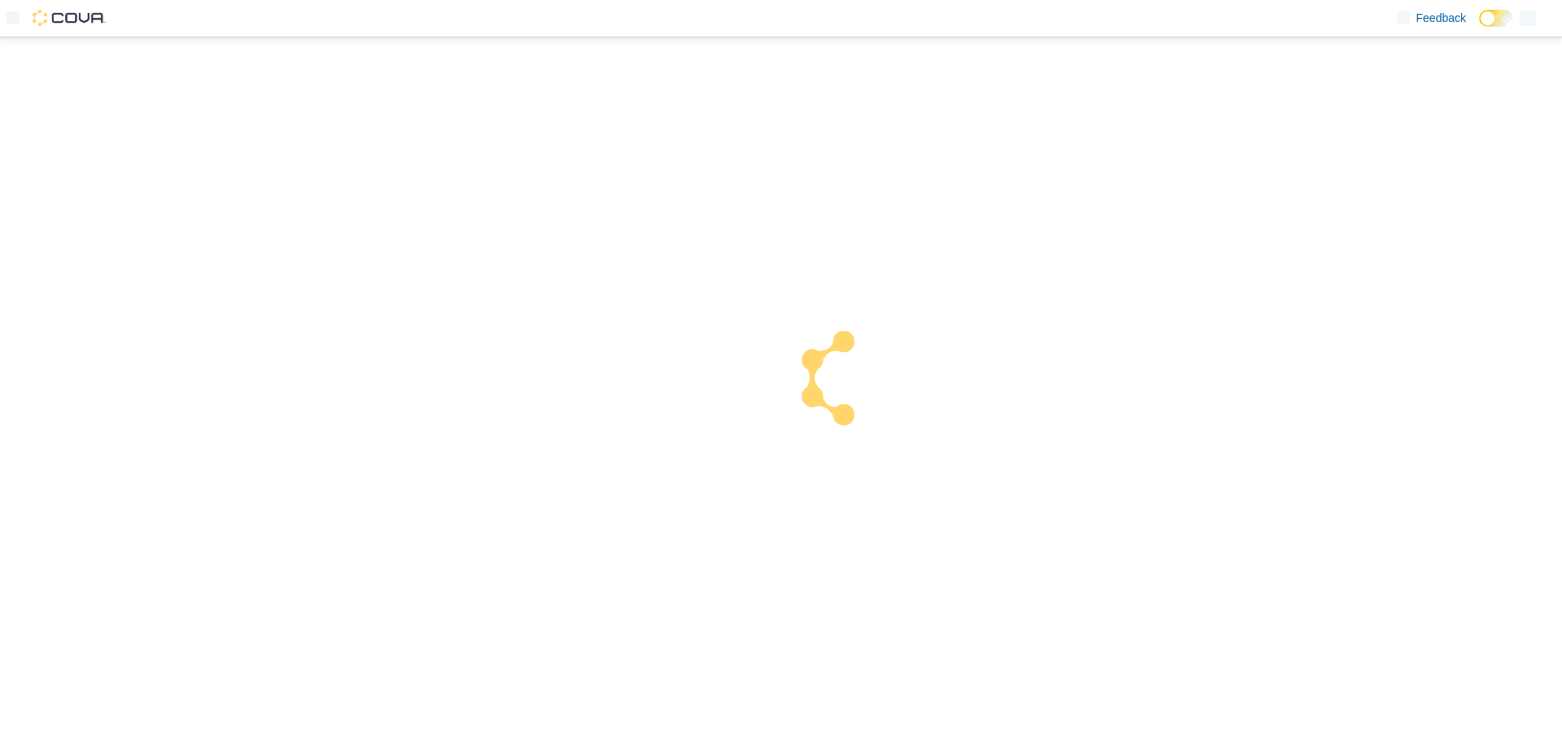 This screenshot has height=741, width=1562. I want to click on img: Cova, so click(69, 18).